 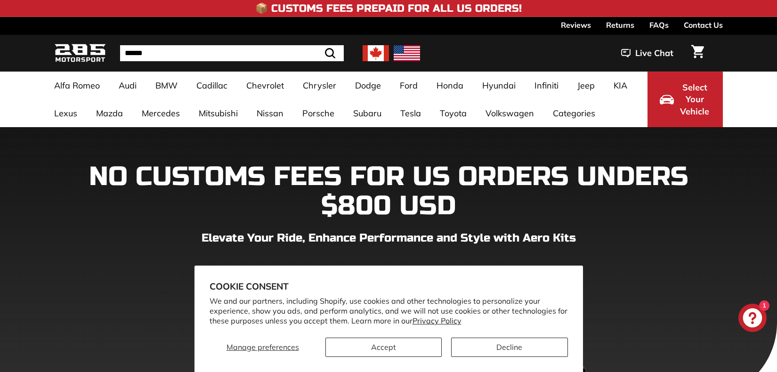 I want to click on h2: Cookie consent, so click(x=388, y=286).